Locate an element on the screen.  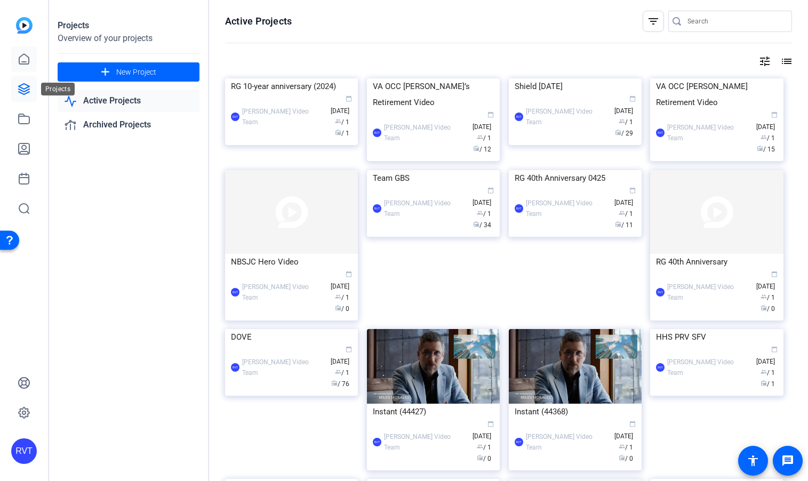
a: Active Projects is located at coordinates (129, 101).